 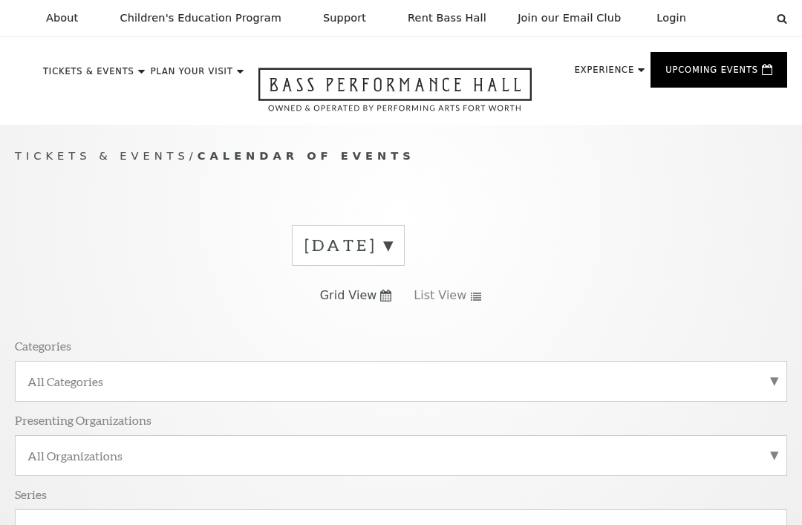 I want to click on p: Rent Bass Hall, so click(x=447, y=18).